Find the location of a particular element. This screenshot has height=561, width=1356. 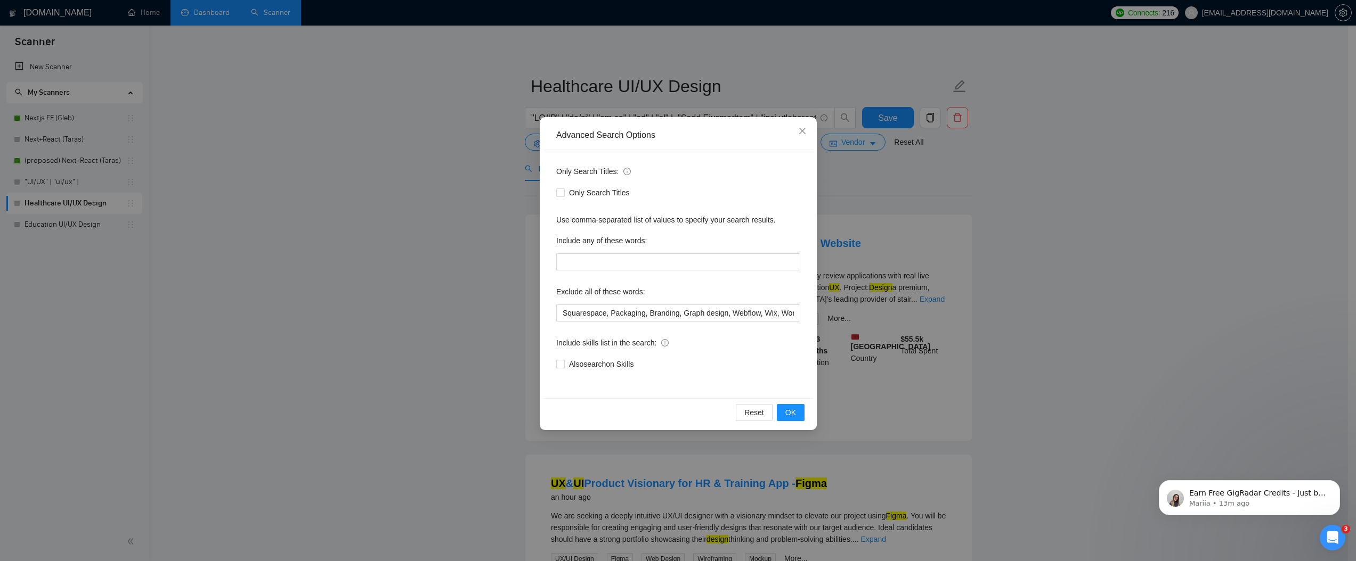

button: Reset is located at coordinates (754, 413).